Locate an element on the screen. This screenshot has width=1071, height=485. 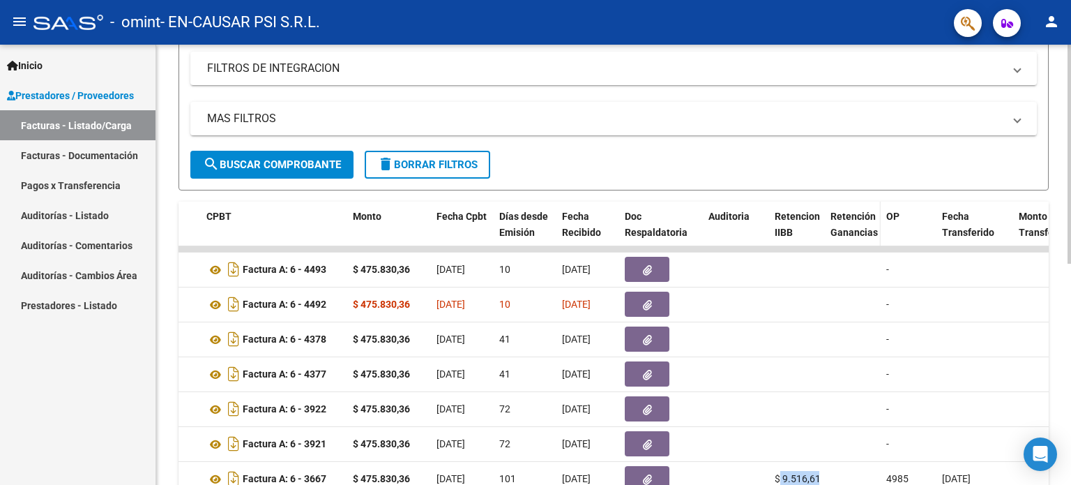
datatable-header-cell: CPBT is located at coordinates (274, 232).